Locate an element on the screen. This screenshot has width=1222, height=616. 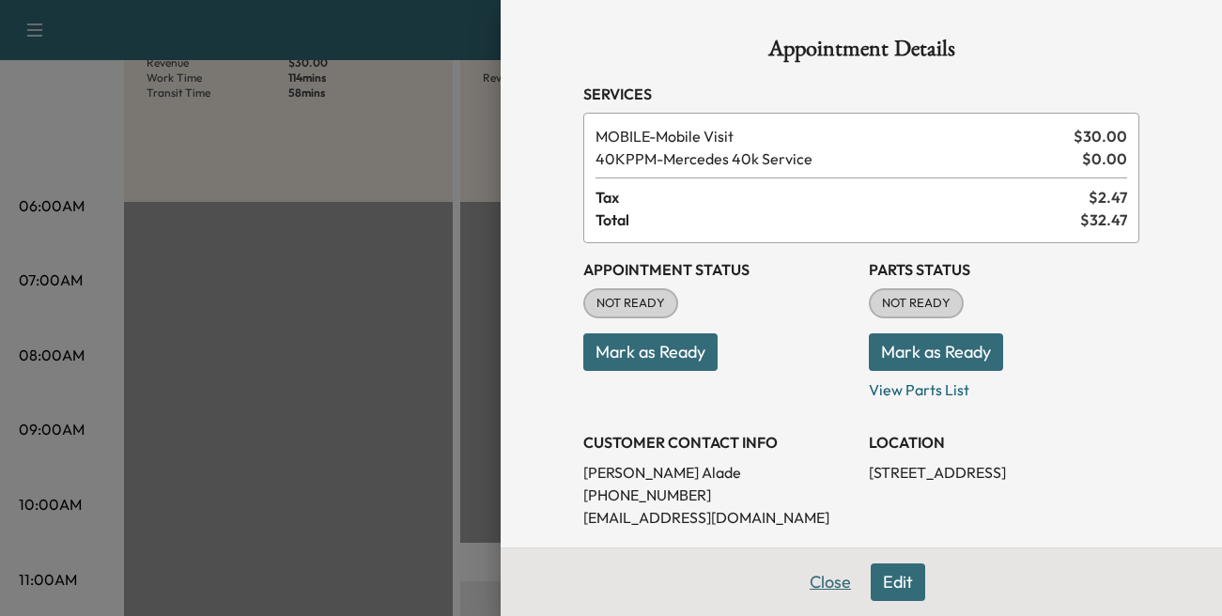
p: View Parts List is located at coordinates (1004, 386).